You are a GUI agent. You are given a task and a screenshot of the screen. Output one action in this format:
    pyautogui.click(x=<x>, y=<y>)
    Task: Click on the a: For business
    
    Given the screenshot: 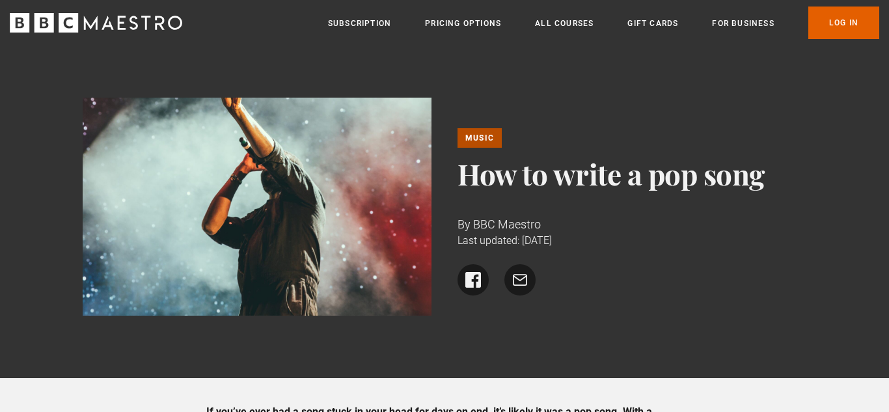 What is the action you would take?
    pyautogui.click(x=743, y=23)
    